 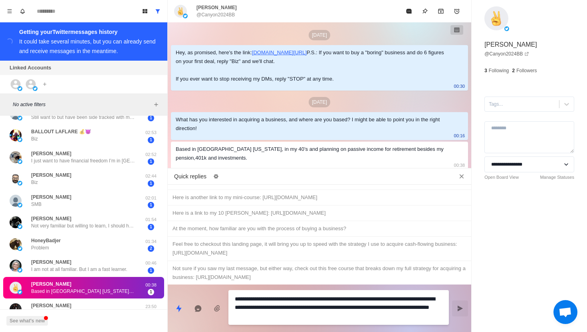 I want to click on button: Add filters, so click(x=156, y=105).